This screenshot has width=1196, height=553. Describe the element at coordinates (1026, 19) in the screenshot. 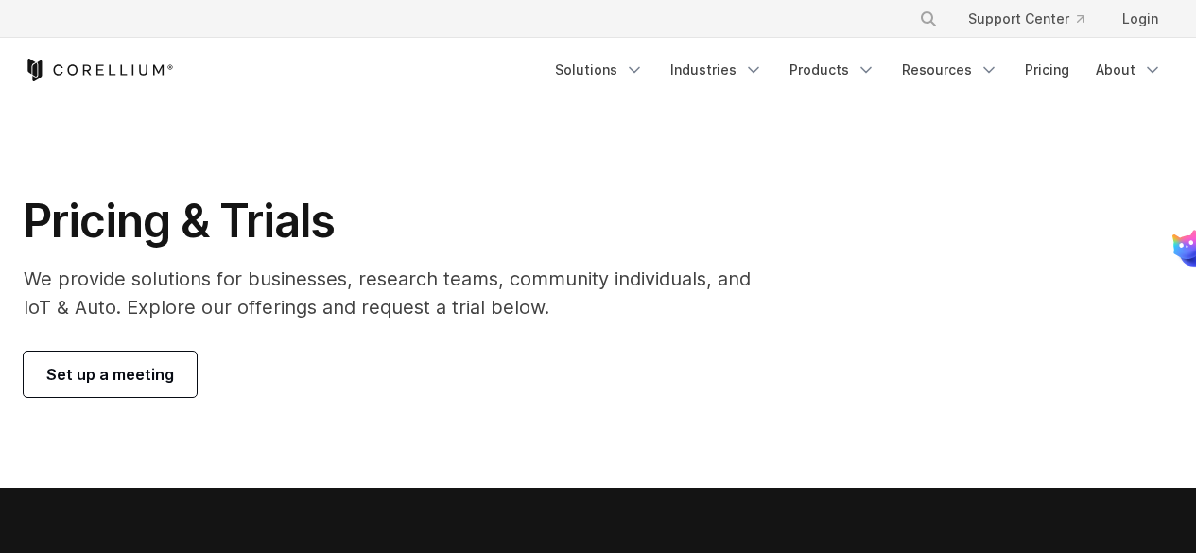

I see `a: Support Center` at that location.